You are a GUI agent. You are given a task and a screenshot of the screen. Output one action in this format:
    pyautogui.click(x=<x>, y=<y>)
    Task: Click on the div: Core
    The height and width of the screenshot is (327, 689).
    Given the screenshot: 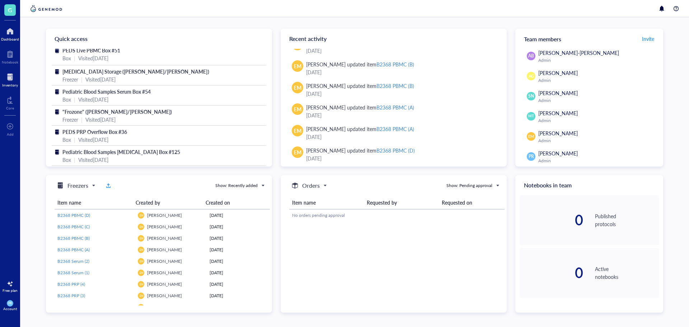 What is the action you would take?
    pyautogui.click(x=10, y=108)
    